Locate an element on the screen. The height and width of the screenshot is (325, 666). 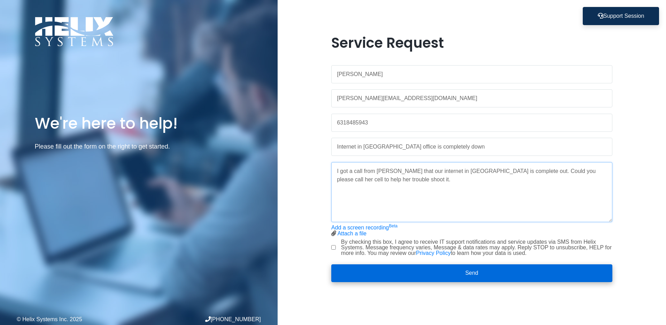
button: Send is located at coordinates (472, 273).